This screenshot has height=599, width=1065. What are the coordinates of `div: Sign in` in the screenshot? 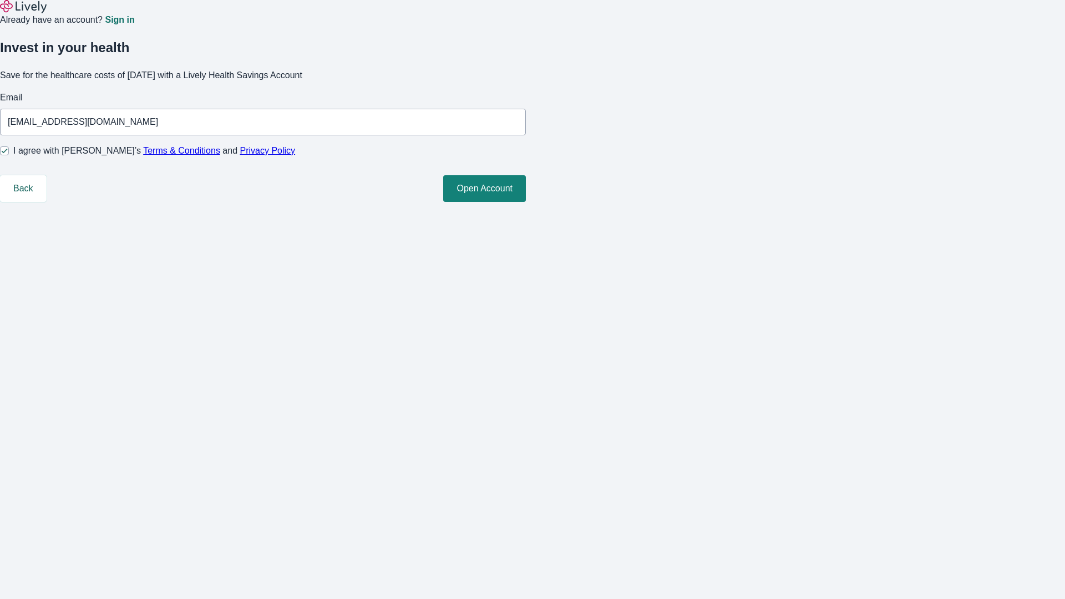 It's located at (119, 20).